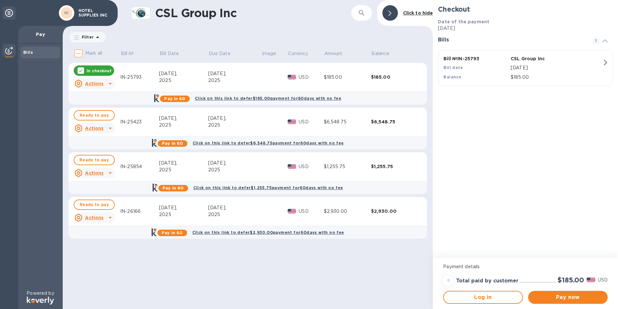 The height and width of the screenshot is (309, 618). What do you see at coordinates (224, 53) in the screenshot?
I see `span: Due Date` at bounding box center [224, 53].